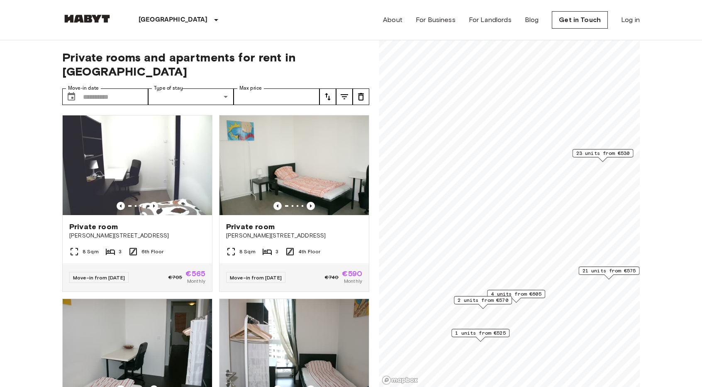 The width and height of the screenshot is (702, 387). What do you see at coordinates (603, 153) in the screenshot?
I see `span: 23 units from €530` at bounding box center [603, 153].